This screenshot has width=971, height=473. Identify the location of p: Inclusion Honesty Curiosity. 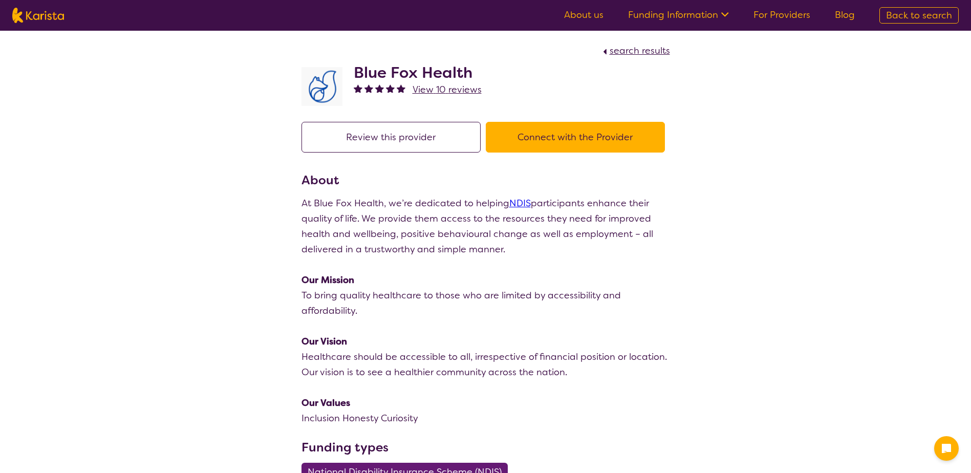
(486, 418).